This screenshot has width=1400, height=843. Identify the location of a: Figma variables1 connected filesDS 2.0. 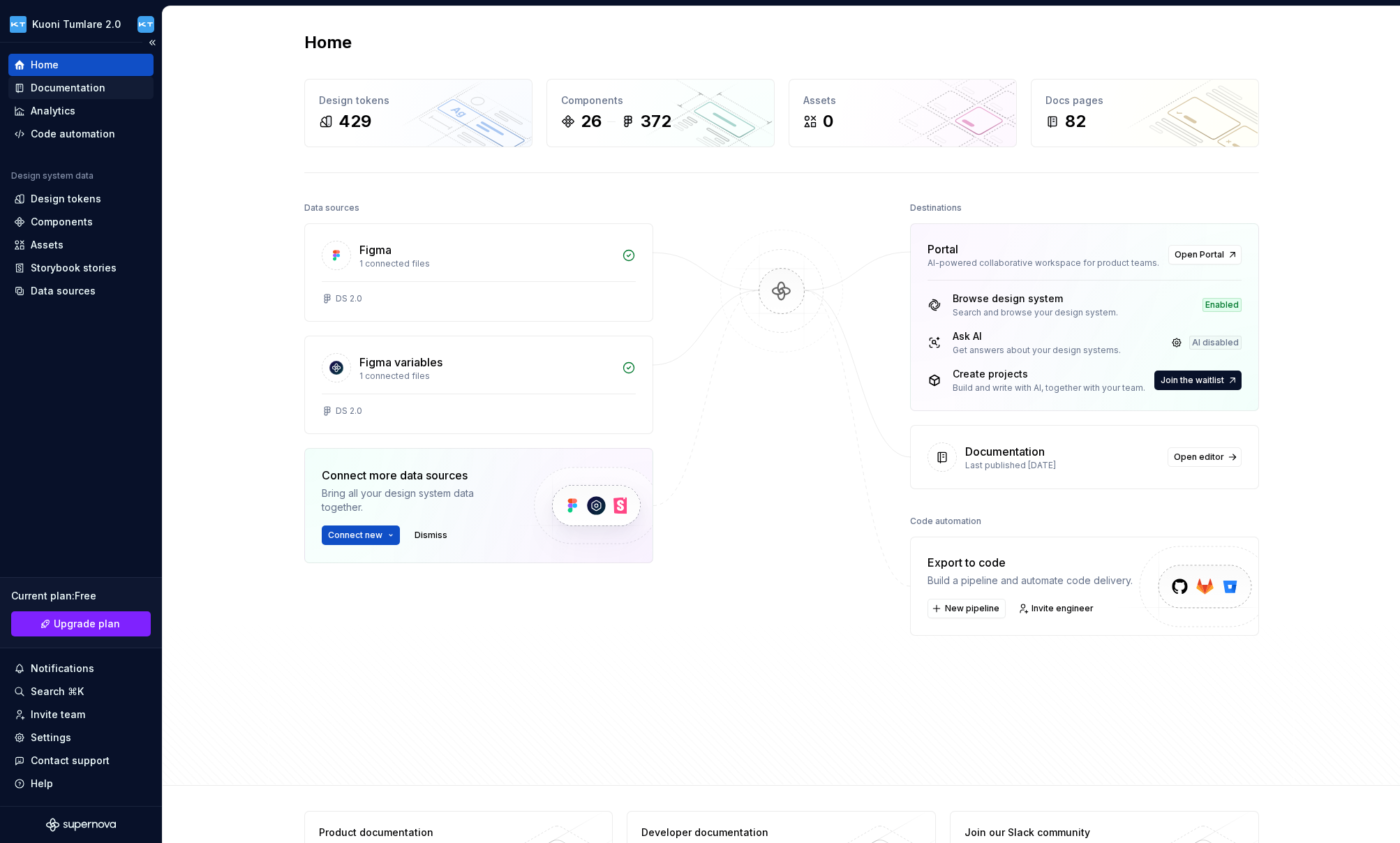
(479, 385).